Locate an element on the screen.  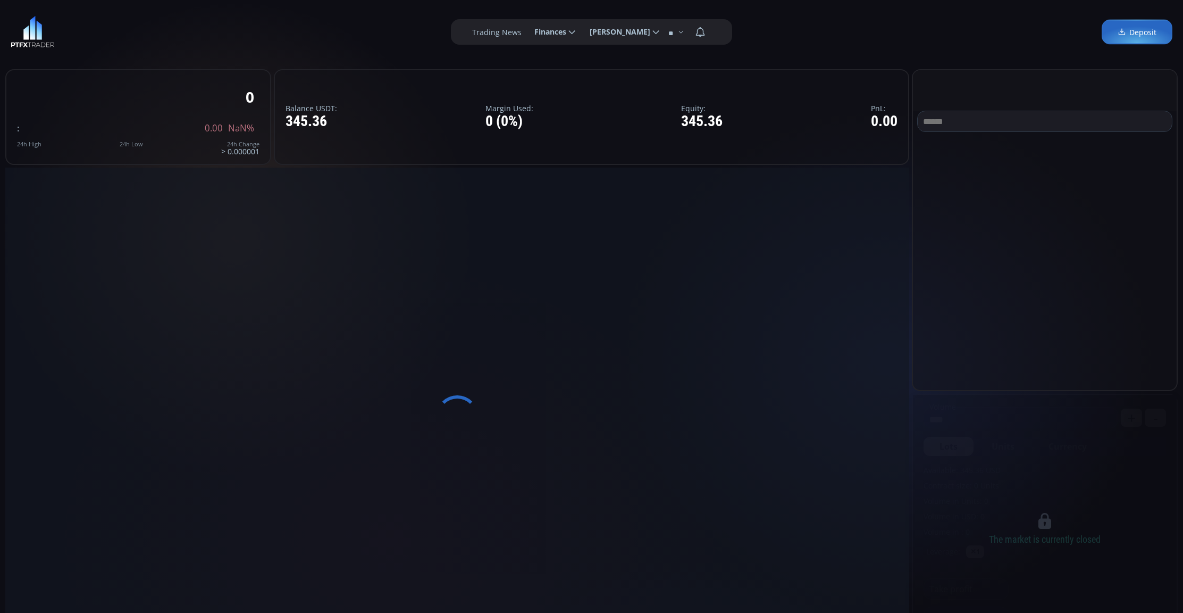
img: LOGO is located at coordinates (32, 32).